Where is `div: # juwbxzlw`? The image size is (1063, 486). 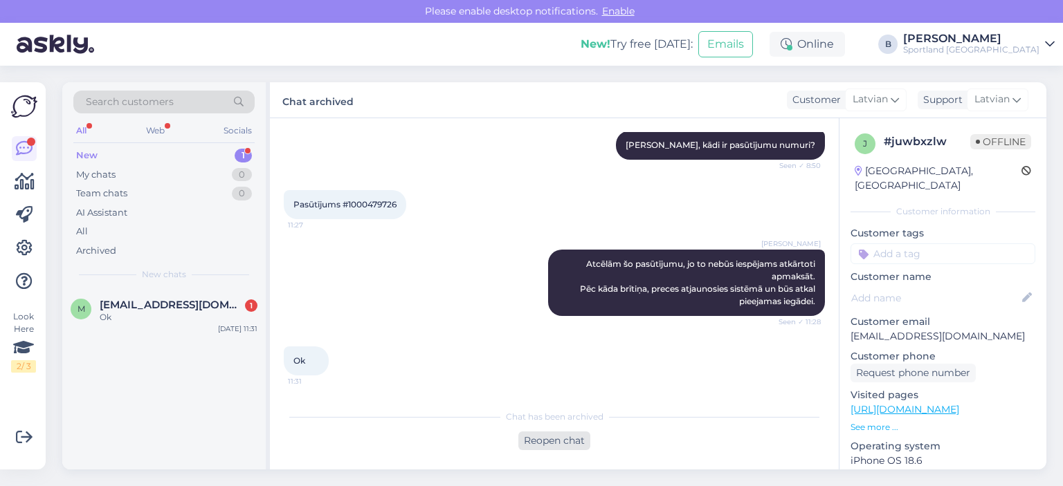 div: # juwbxzlw is located at coordinates (927, 142).